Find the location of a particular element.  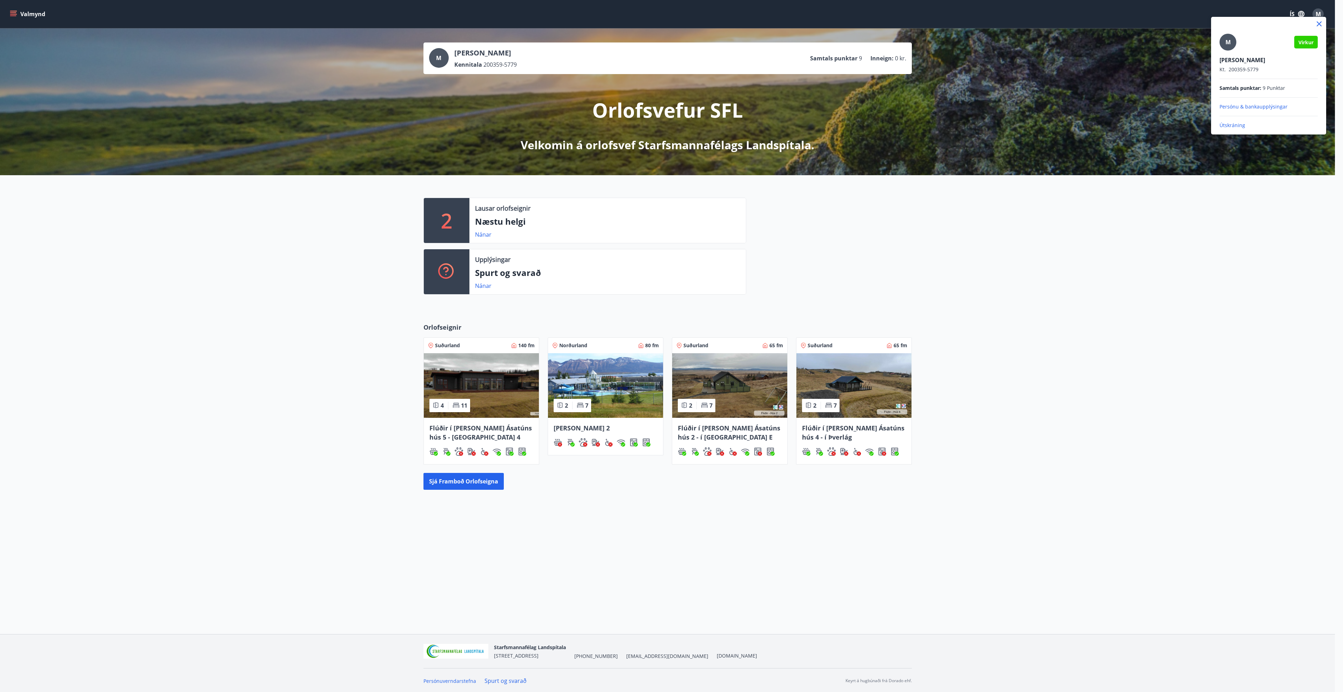

p: Persónu & bankaupplýsingar is located at coordinates (1269, 107).